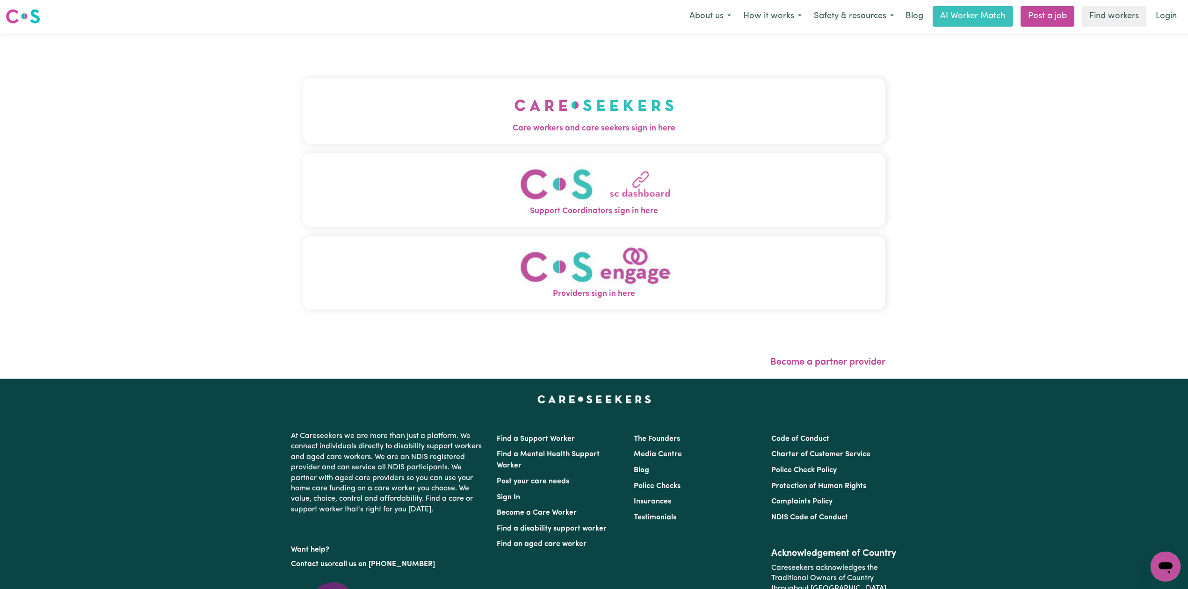 The height and width of the screenshot is (589, 1188). What do you see at coordinates (309, 564) in the screenshot?
I see `a: Contact us` at bounding box center [309, 564].